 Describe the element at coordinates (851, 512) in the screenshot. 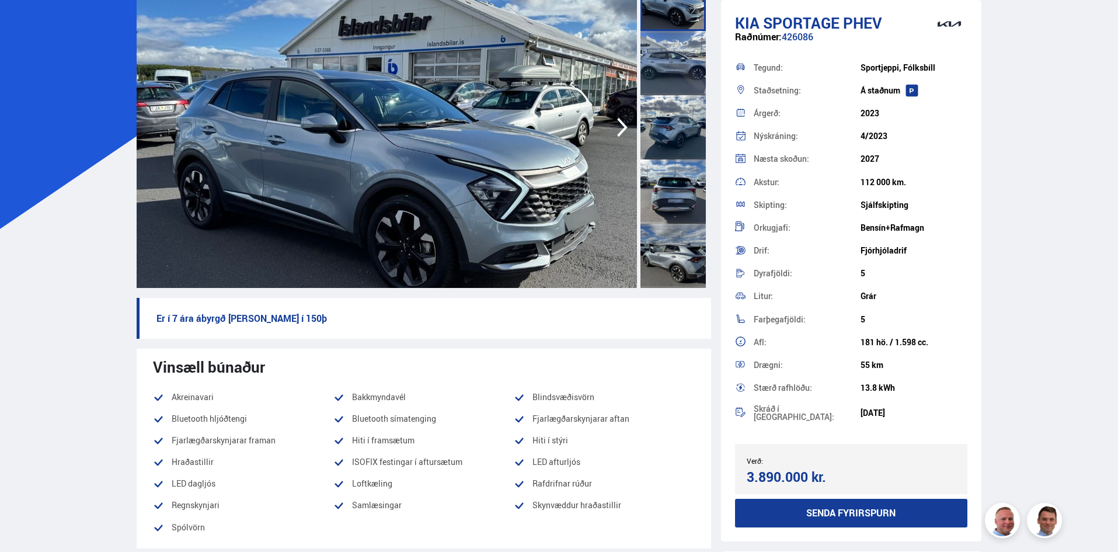

I see `button: Senda fyrirspurn` at that location.